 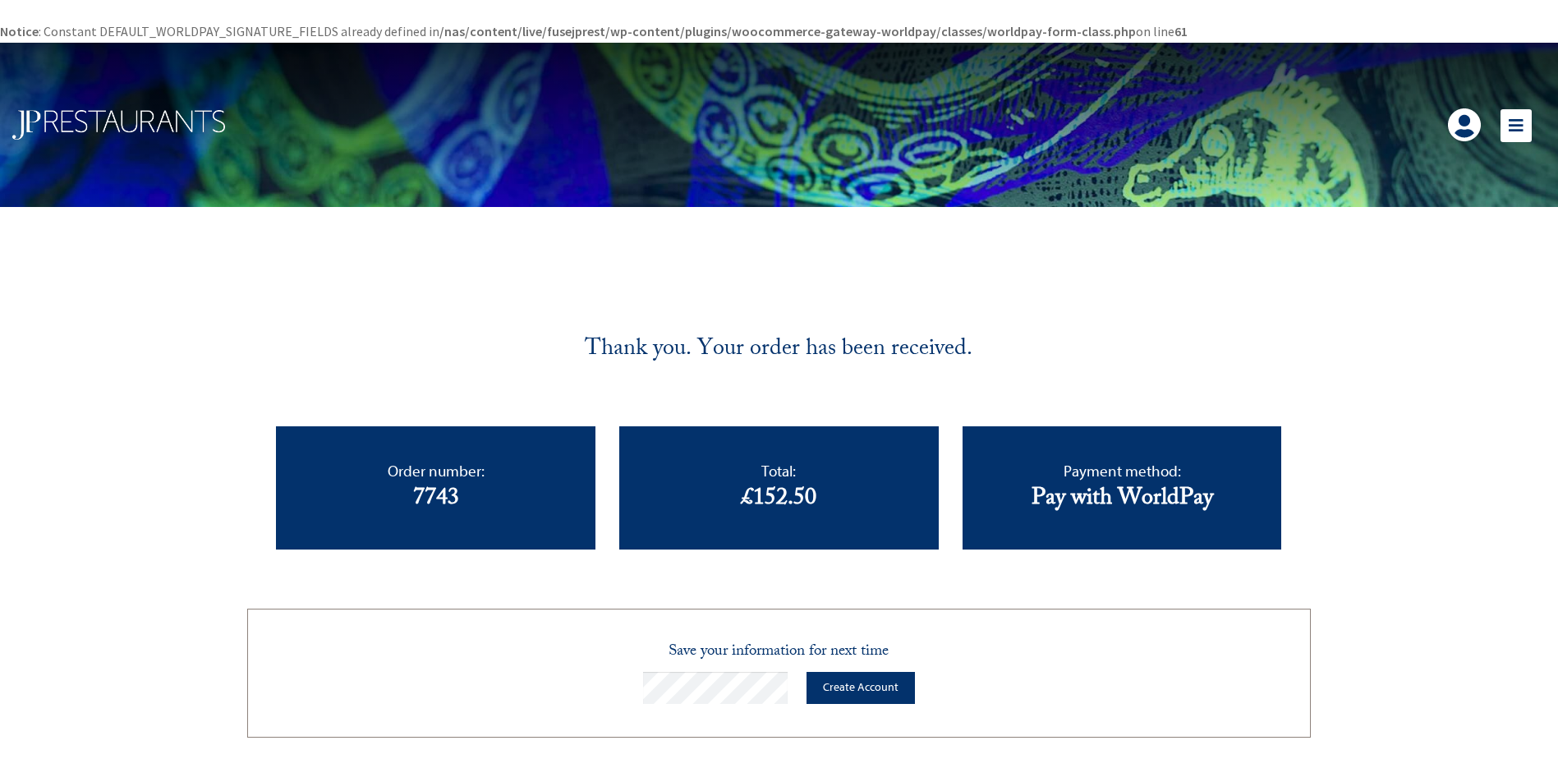 I want to click on strong: Pay with WorldPay, so click(x=1122, y=500).